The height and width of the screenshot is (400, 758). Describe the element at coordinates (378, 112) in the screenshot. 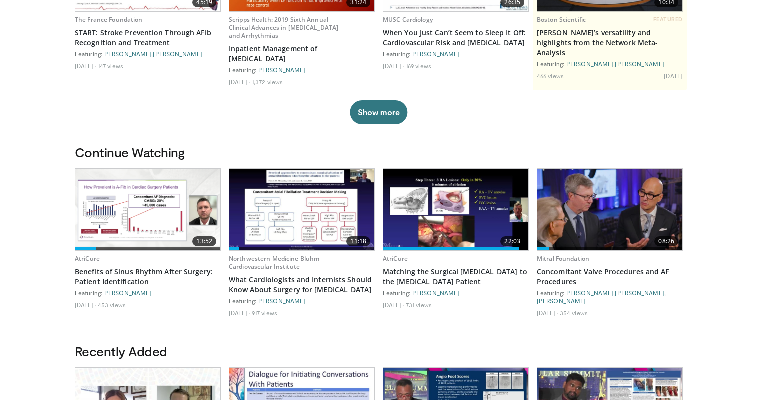

I see `button: Show more` at that location.